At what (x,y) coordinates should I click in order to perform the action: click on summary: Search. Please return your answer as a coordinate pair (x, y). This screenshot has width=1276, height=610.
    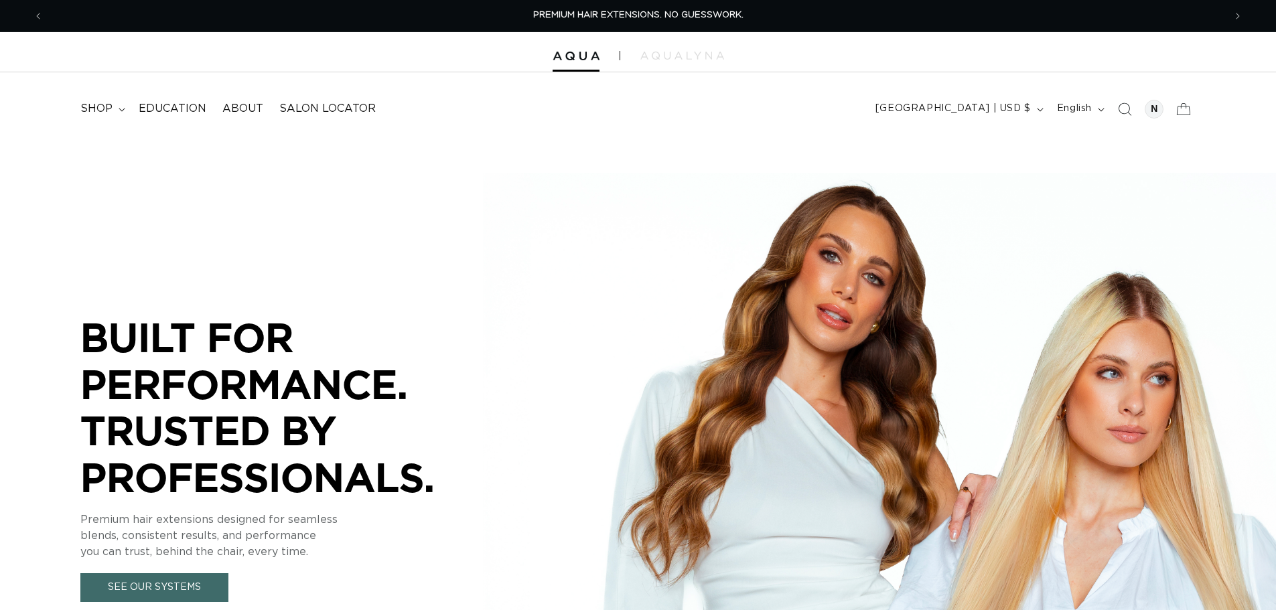
    Looking at the image, I should click on (1124, 109).